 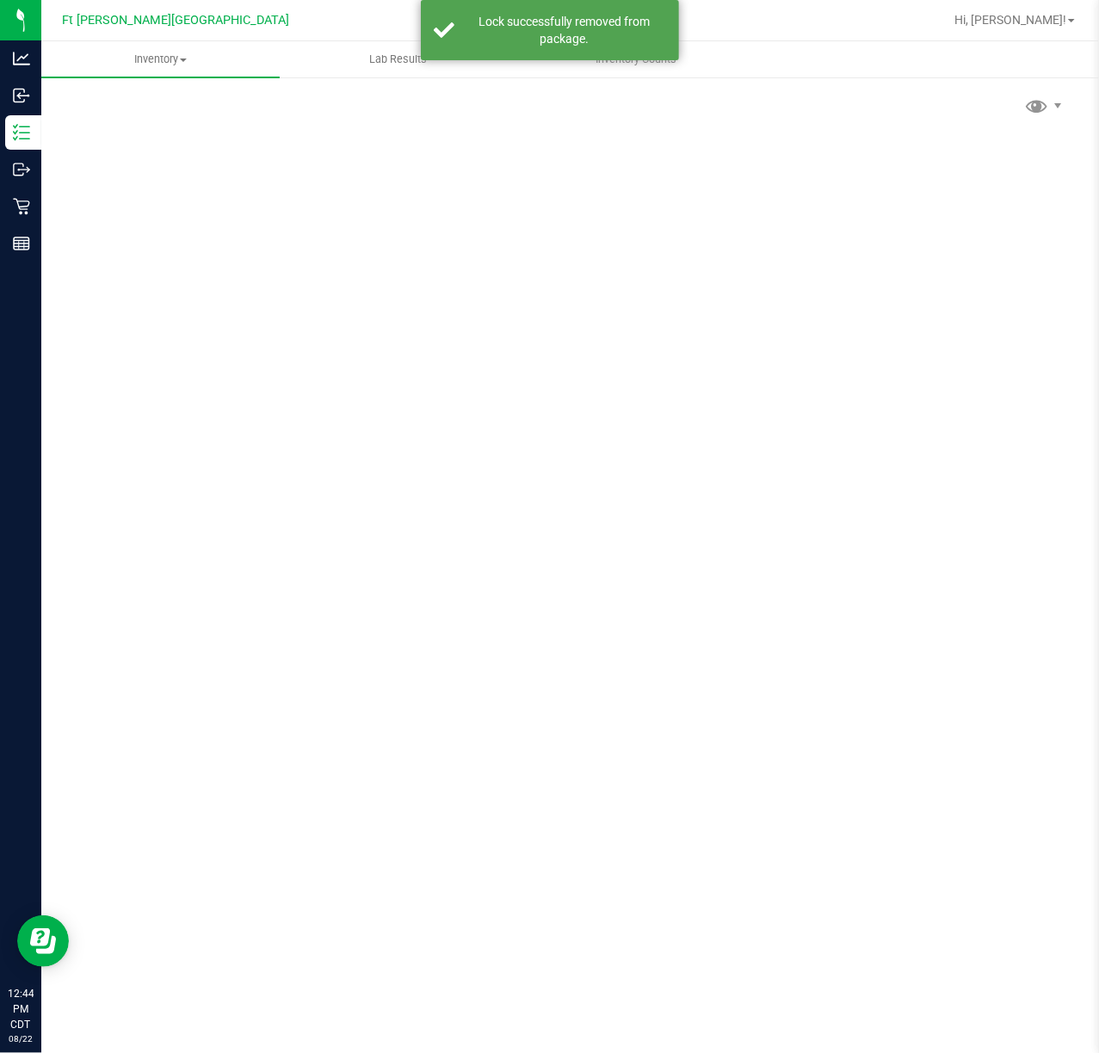 I want to click on inline-svg: Retail, so click(x=22, y=206).